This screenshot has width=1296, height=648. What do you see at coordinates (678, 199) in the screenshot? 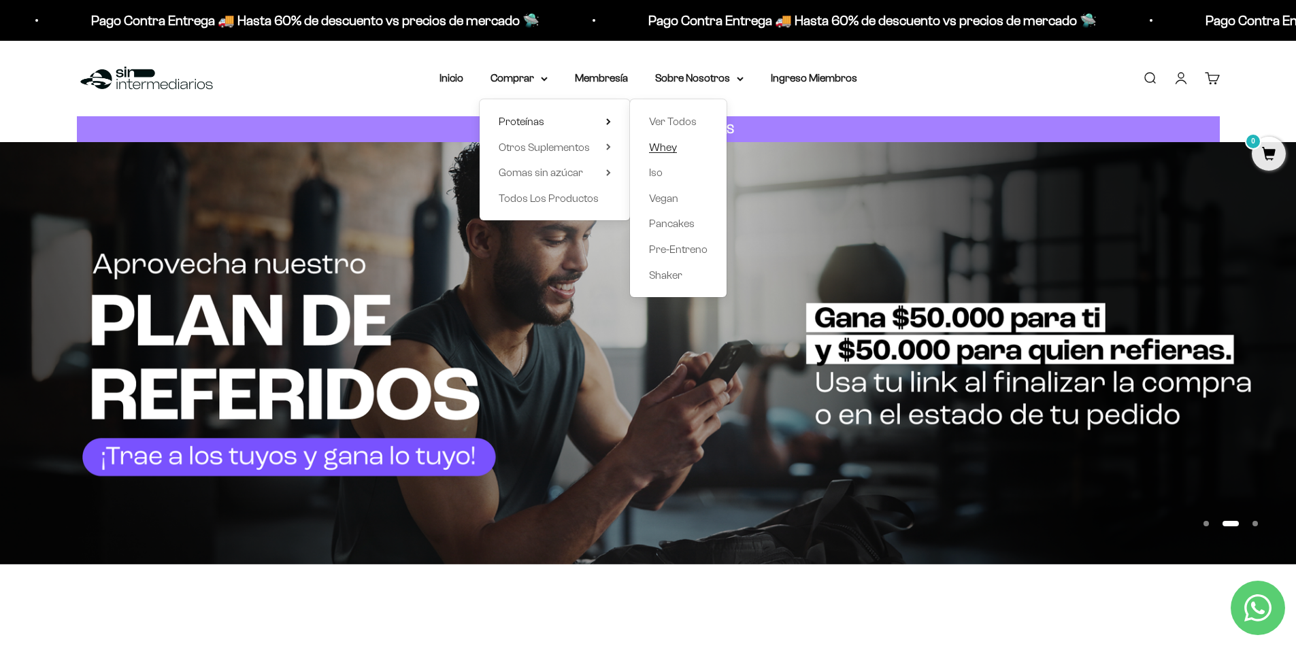
I see `a: Vegan` at bounding box center [678, 199].